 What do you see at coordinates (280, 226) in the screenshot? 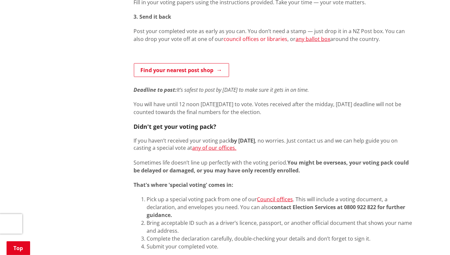
I see `li: Bring acceptable ID such as a driver’s licence, passport, or another official document that shows...` at bounding box center [280, 226].